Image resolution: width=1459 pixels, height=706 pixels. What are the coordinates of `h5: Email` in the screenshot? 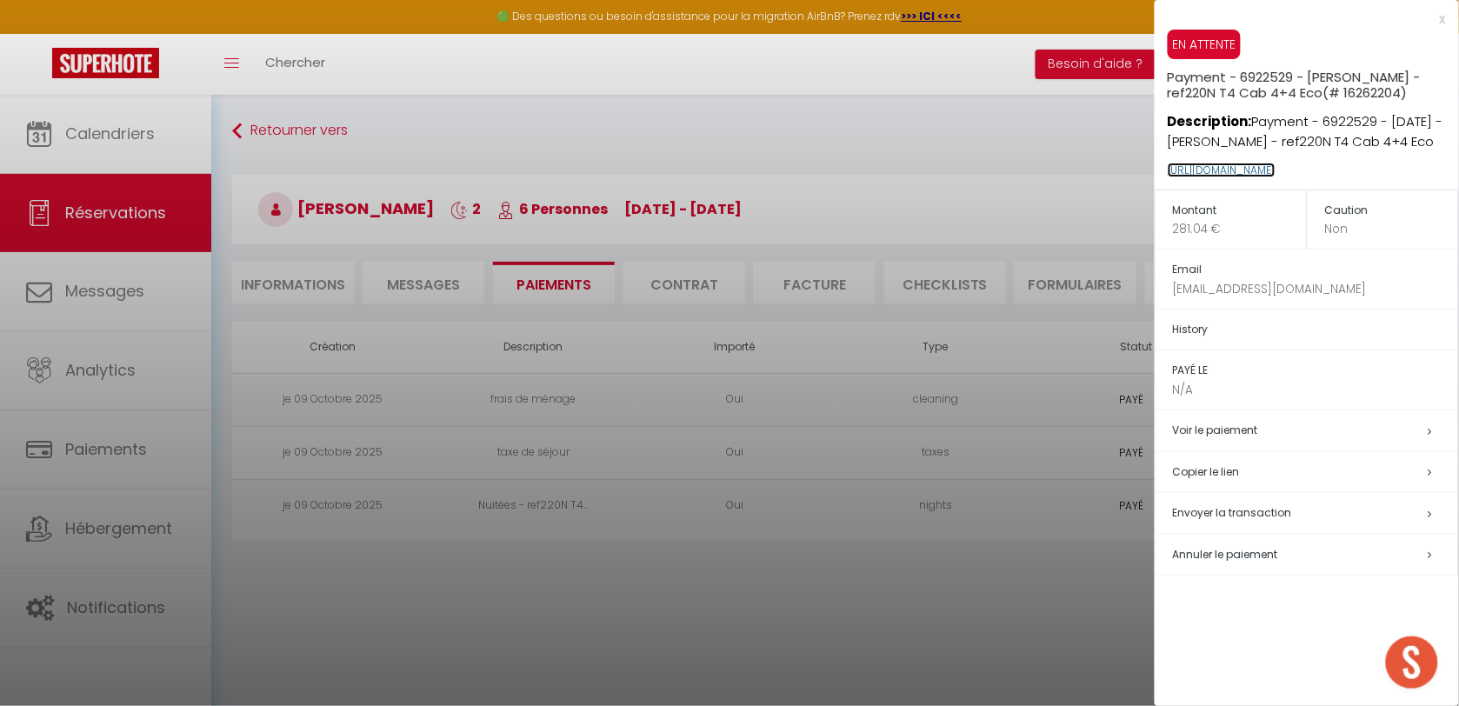 It's located at (1316, 270).